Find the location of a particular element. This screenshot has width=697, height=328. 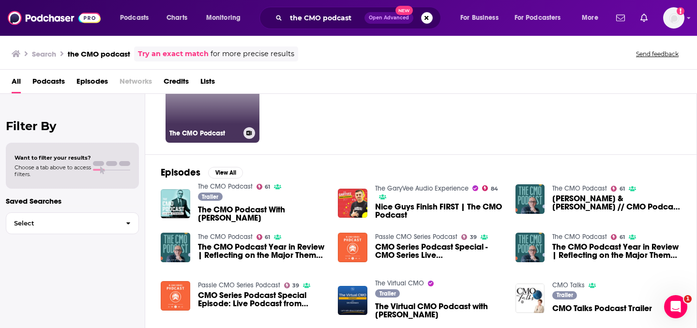

img: User Profile is located at coordinates (674, 18).